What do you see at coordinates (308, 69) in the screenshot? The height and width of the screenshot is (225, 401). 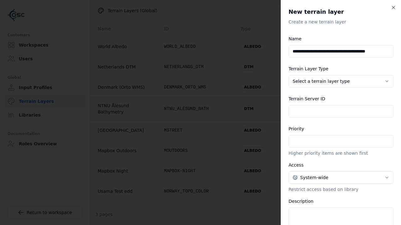 I see `label: Terrain Layer Type` at bounding box center [308, 69].